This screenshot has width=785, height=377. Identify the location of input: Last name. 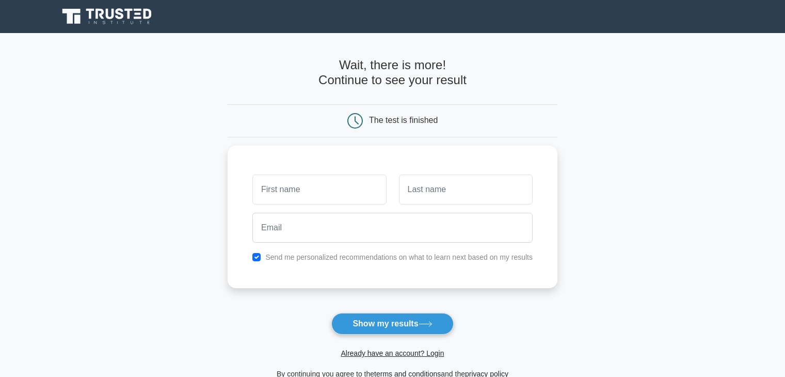
(465, 189).